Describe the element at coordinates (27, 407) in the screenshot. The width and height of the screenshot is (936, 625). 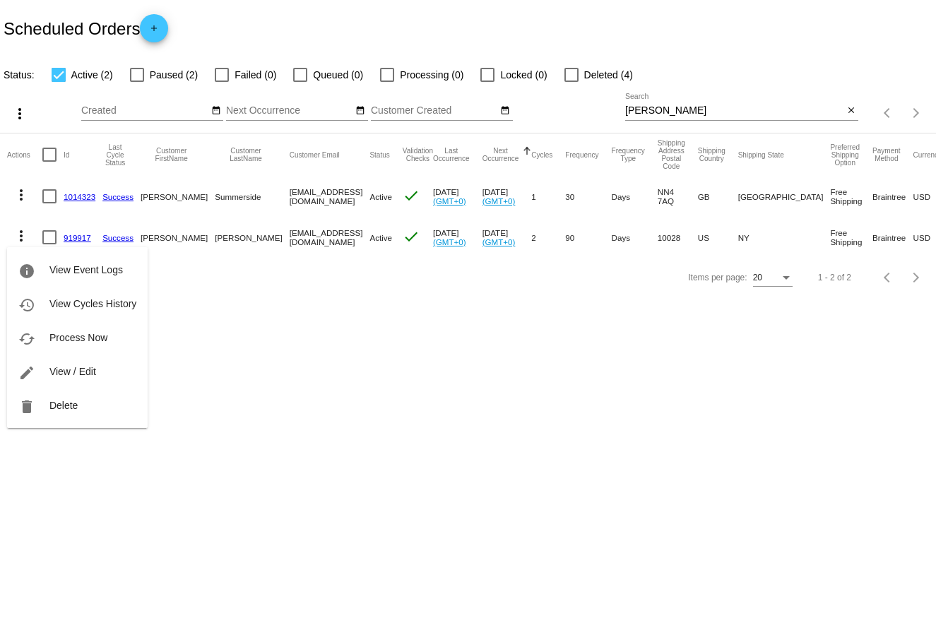
I see `mat-icon: delete` at that location.